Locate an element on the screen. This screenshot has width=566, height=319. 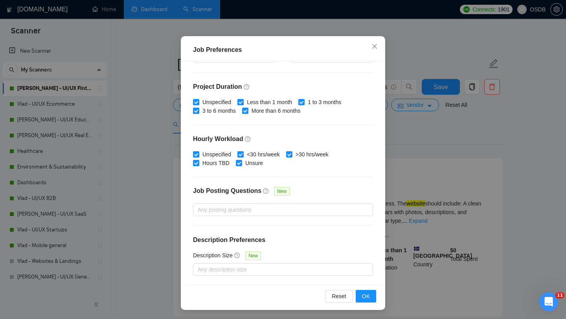
span: 3 to 6 months is located at coordinates (219, 111).